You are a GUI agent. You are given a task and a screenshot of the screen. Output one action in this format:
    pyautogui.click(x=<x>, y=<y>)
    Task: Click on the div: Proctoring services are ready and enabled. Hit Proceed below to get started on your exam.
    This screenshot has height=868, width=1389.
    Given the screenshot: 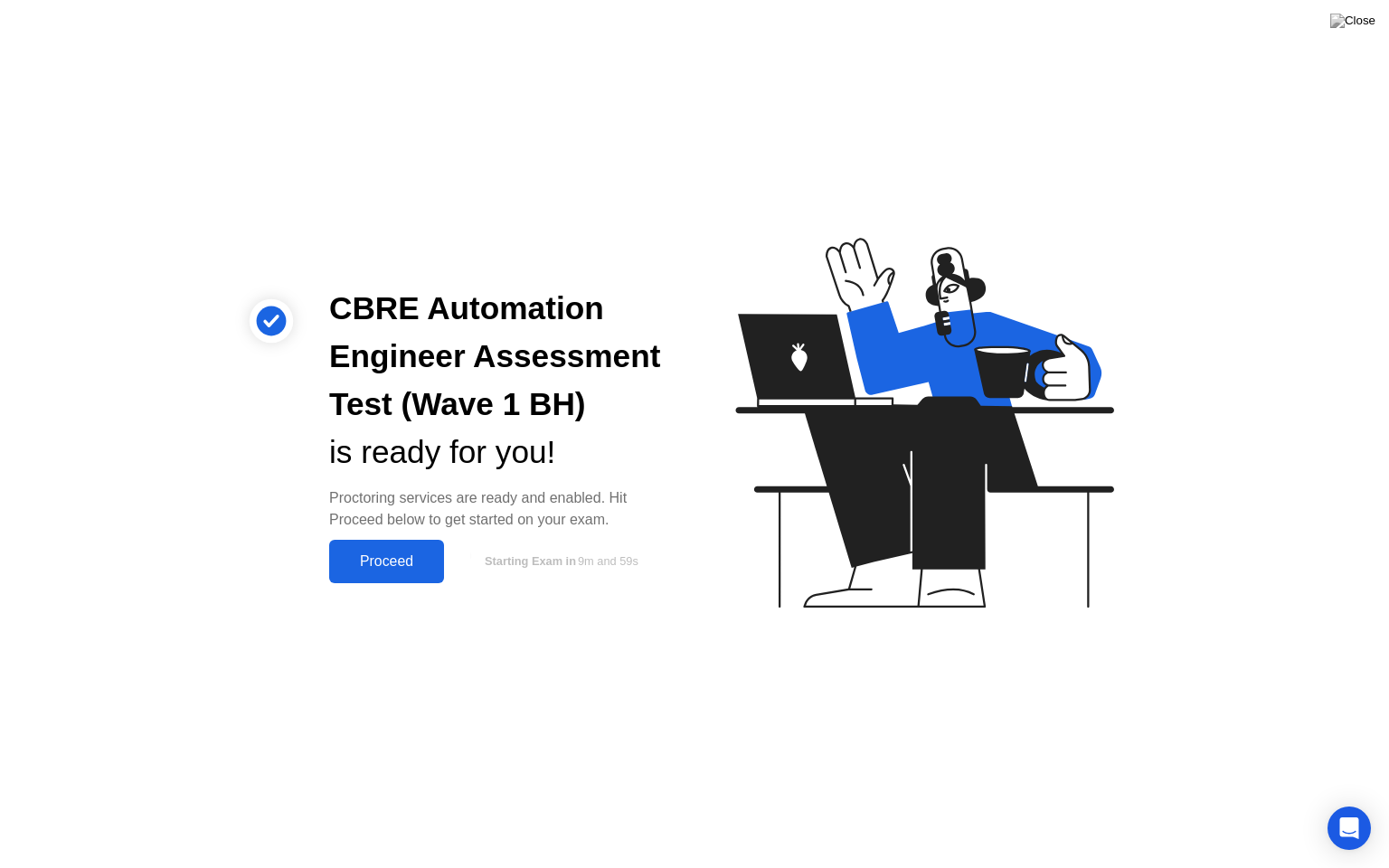 What is the action you would take?
    pyautogui.click(x=497, y=509)
    